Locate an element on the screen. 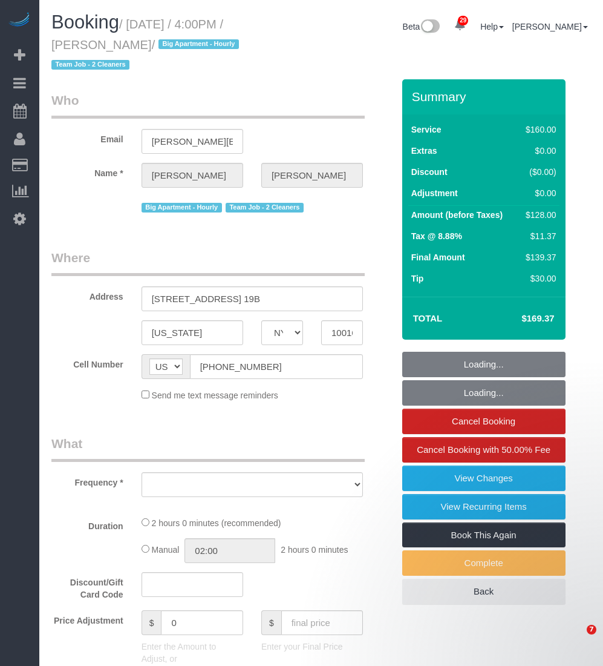  legend: What is located at coordinates (208, 448).